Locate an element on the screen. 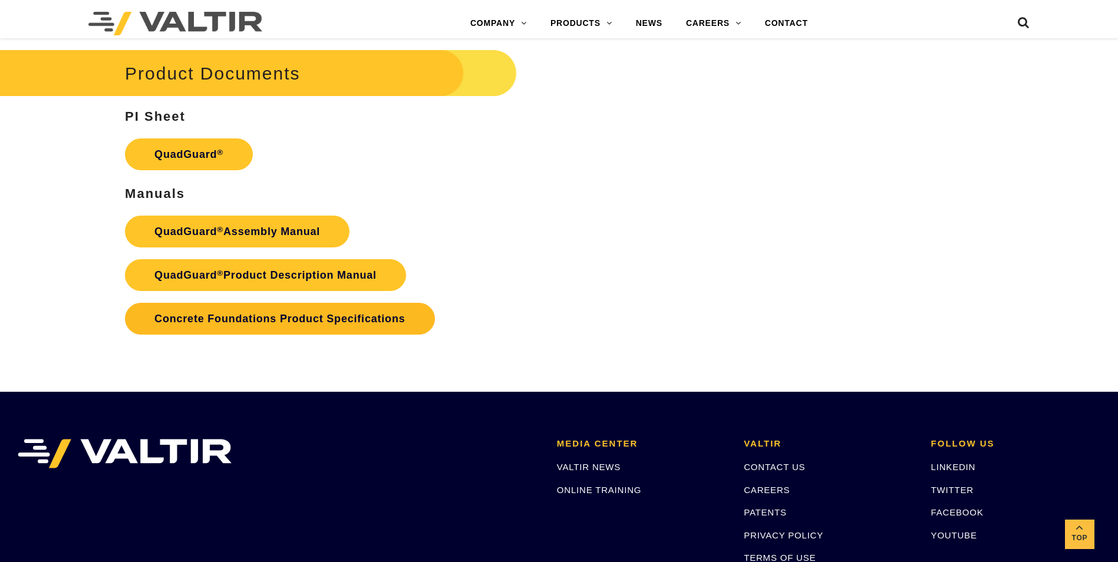  img: VALTIR is located at coordinates (124, 454).